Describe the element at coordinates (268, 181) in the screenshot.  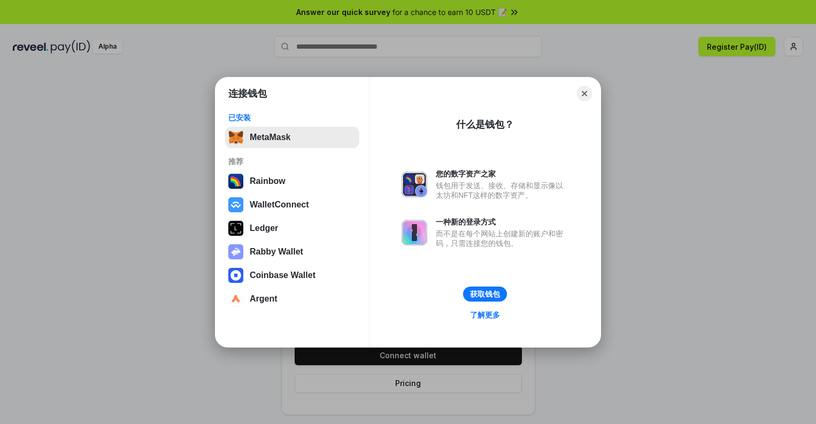
I see `div: Rainbow` at that location.